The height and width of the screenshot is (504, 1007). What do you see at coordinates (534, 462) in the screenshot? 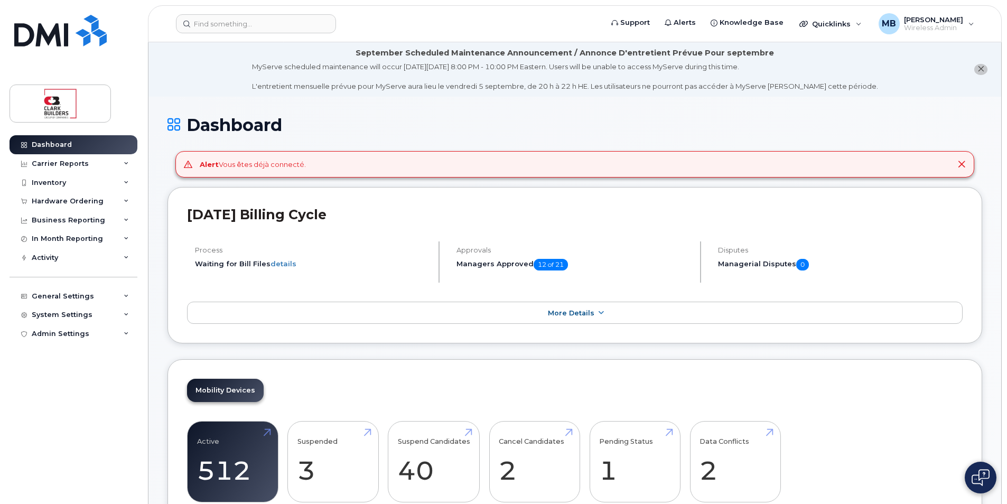
I see `a: Cancel Candidates 2` at bounding box center [534, 462].